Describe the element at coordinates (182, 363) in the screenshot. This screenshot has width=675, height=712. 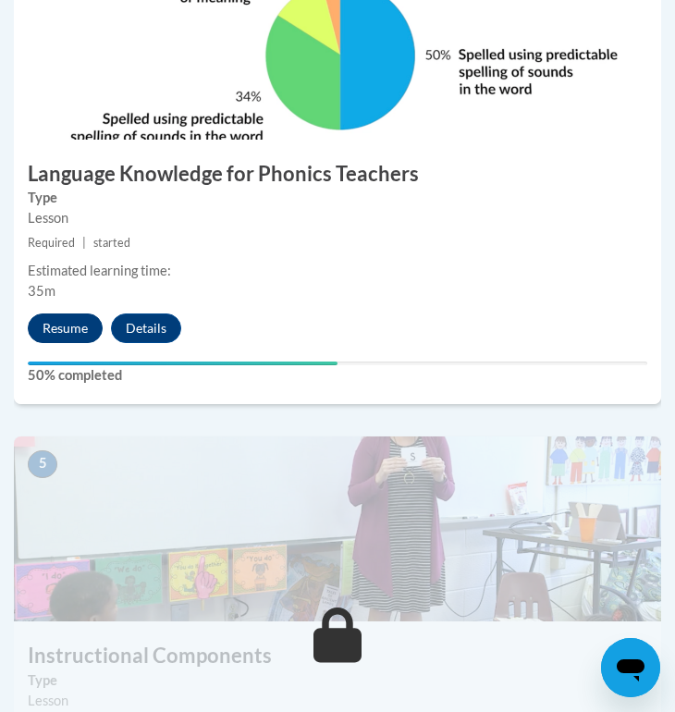
I see `div: Your progress` at that location.